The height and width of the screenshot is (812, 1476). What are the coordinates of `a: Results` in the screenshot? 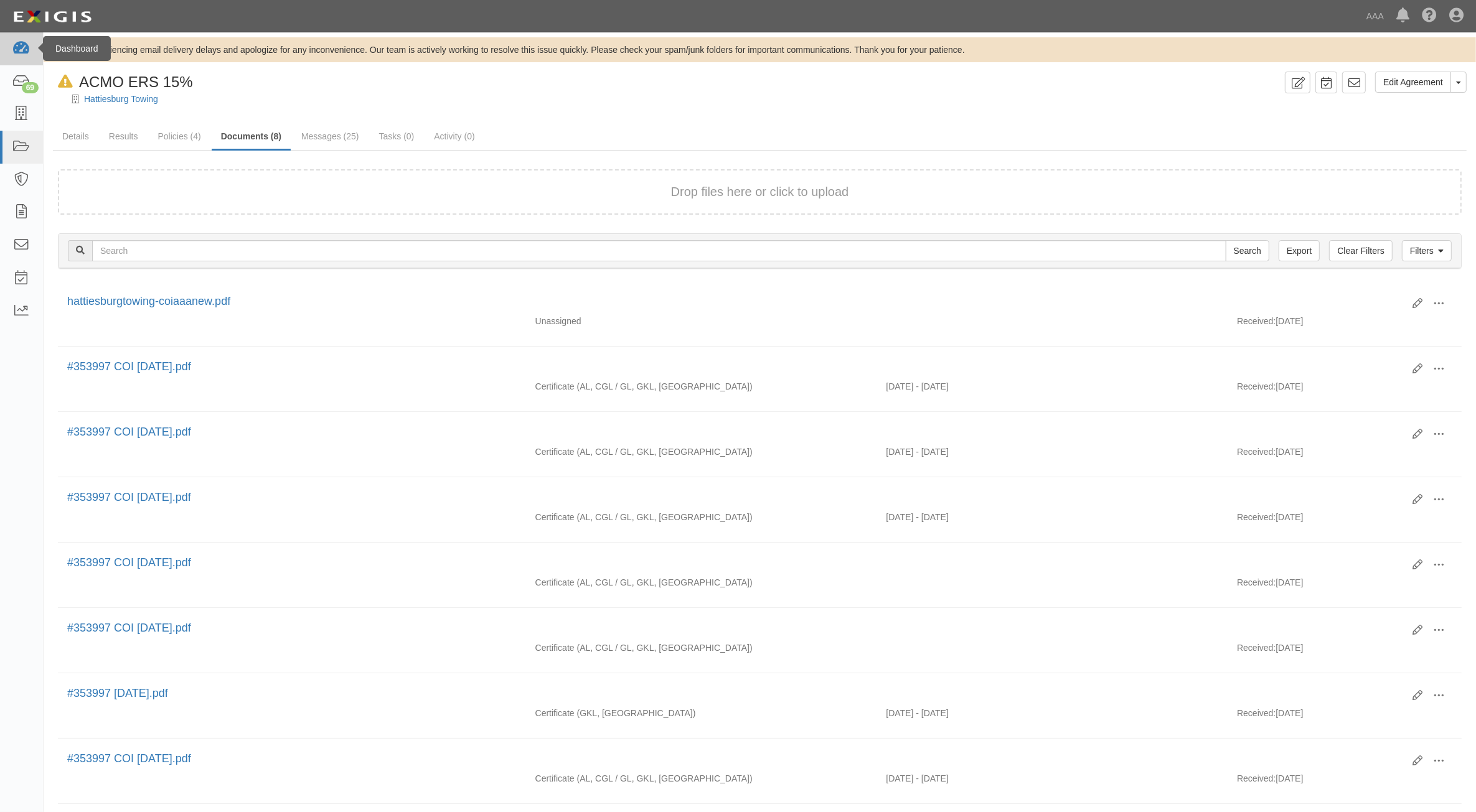 It's located at (123, 137).